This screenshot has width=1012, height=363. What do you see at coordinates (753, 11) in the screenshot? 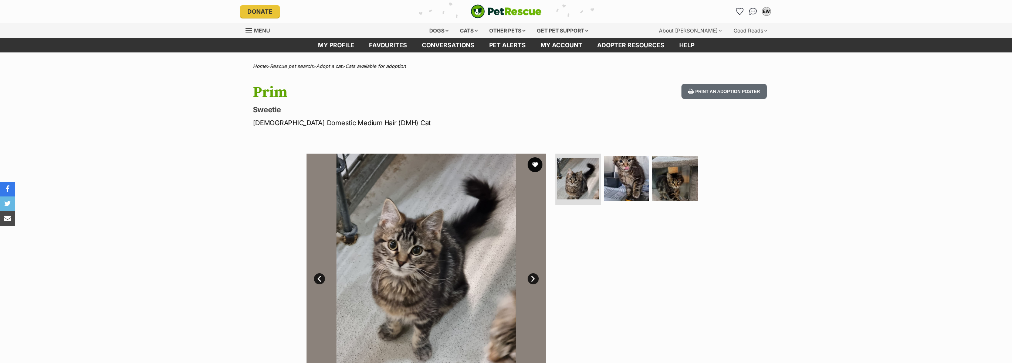
I see `a: Conversations` at bounding box center [753, 11].